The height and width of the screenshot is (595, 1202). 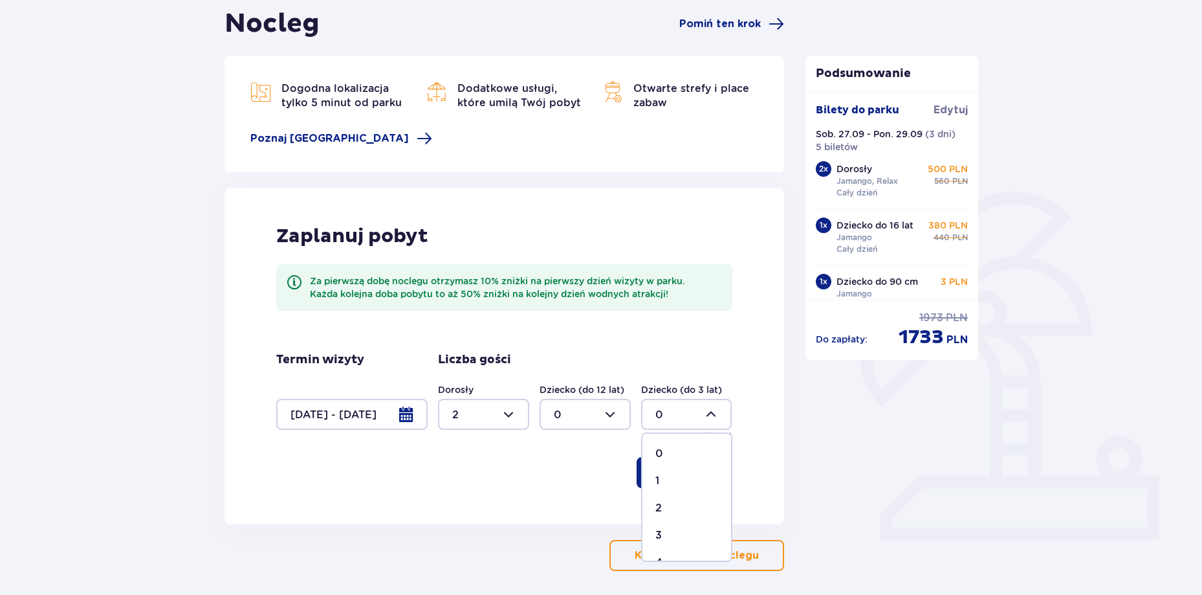 I want to click on p: 2, so click(x=659, y=508).